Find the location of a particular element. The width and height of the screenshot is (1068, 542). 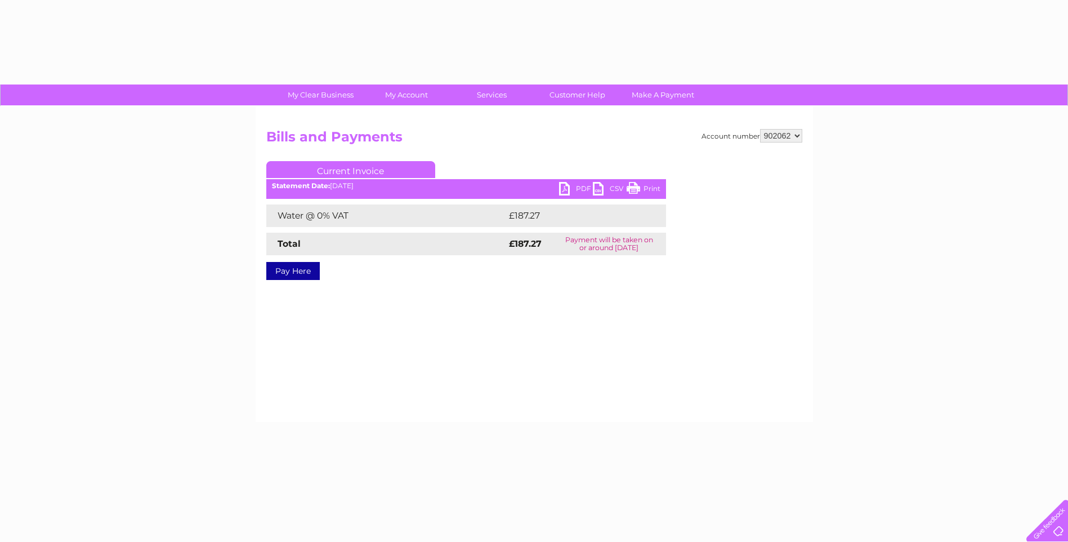

strong: Total is located at coordinates (289, 243).